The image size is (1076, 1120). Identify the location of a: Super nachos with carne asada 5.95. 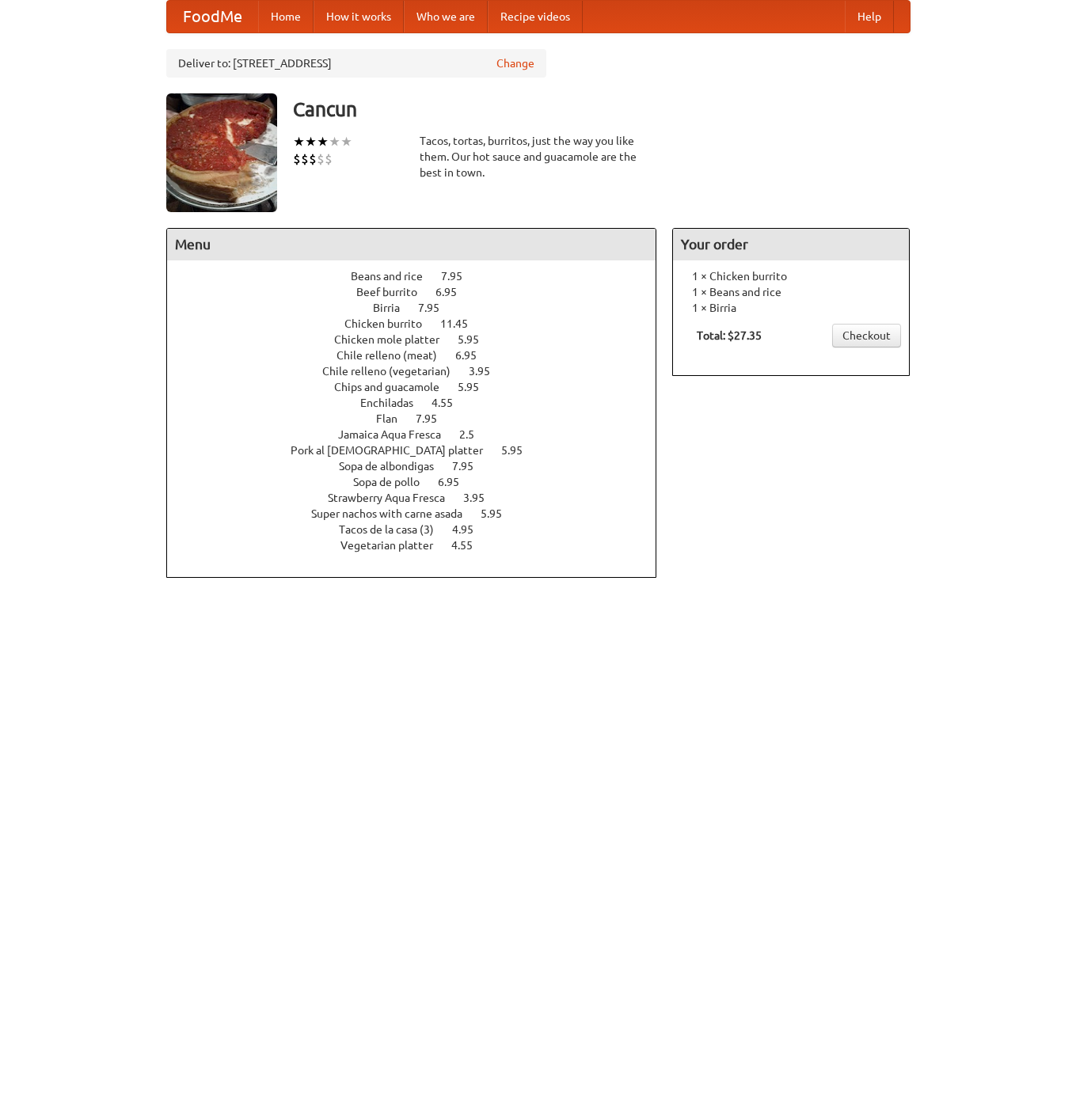
(421, 514).